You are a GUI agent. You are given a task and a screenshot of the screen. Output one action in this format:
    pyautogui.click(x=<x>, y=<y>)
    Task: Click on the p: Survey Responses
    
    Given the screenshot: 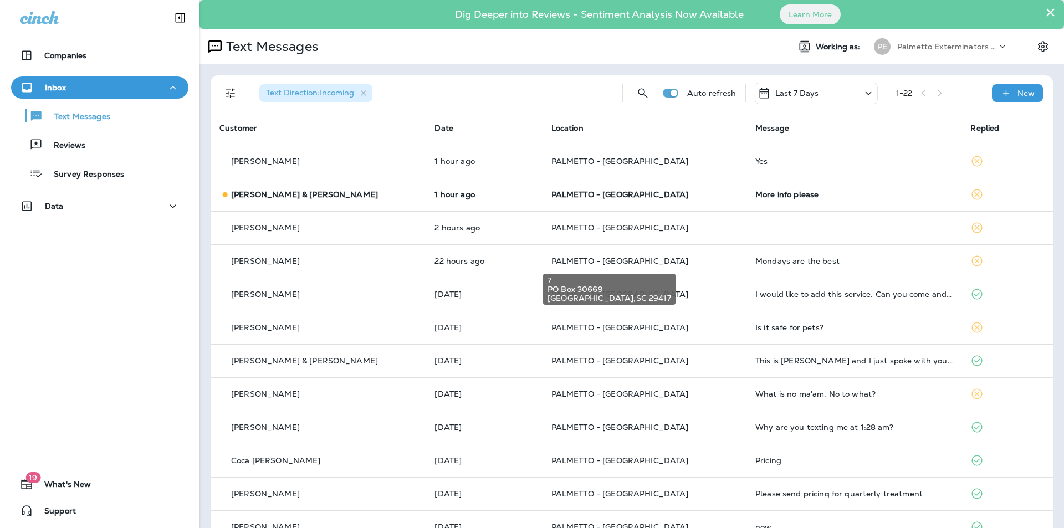 What is the action you would take?
    pyautogui.click(x=83, y=175)
    